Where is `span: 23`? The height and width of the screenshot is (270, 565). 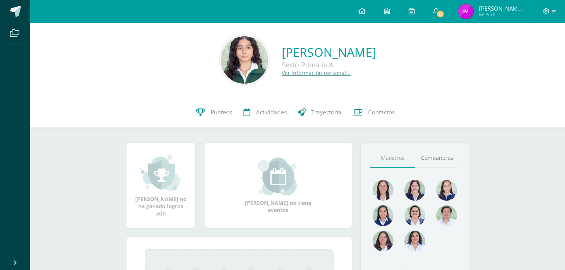 span: 23 is located at coordinates (440, 14).